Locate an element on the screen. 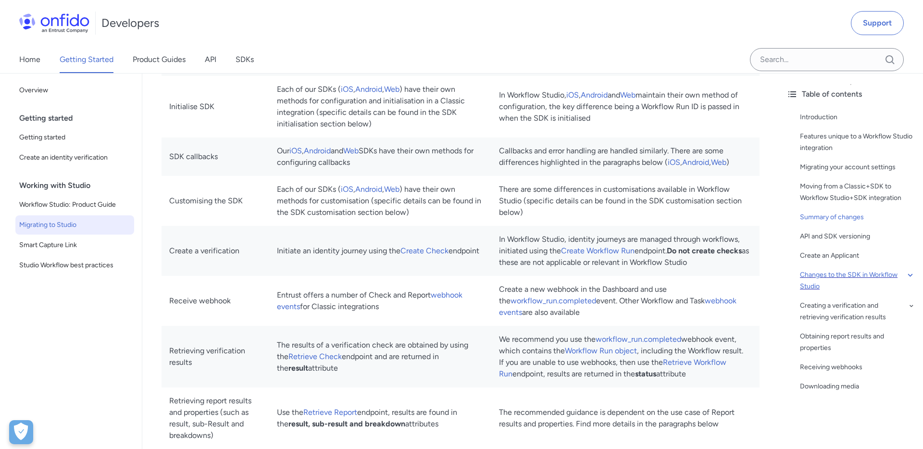 The height and width of the screenshot is (449, 923). a: Overview is located at coordinates (74, 90).